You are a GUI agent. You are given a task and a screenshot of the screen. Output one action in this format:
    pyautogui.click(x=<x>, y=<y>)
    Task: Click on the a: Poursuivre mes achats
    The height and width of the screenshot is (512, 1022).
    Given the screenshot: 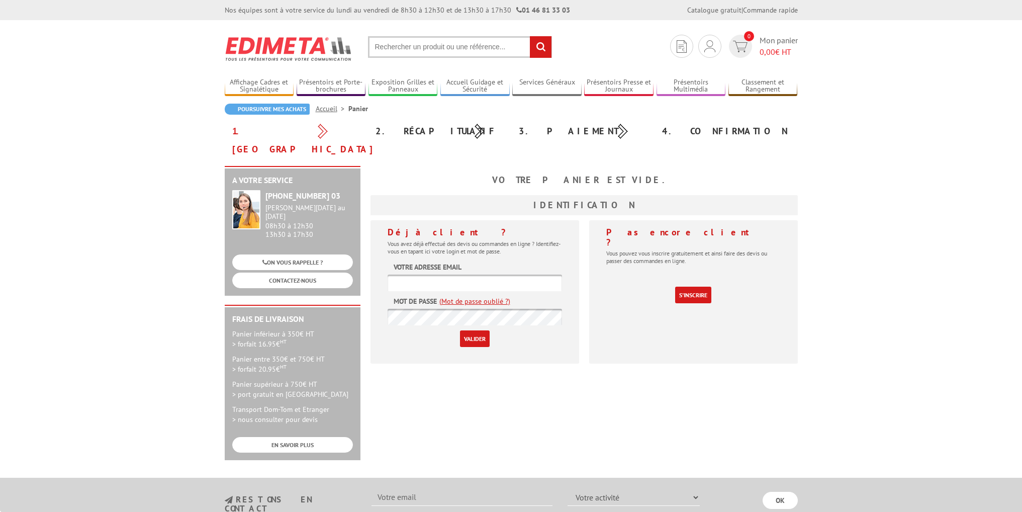 What is the action you would take?
    pyautogui.click(x=267, y=109)
    